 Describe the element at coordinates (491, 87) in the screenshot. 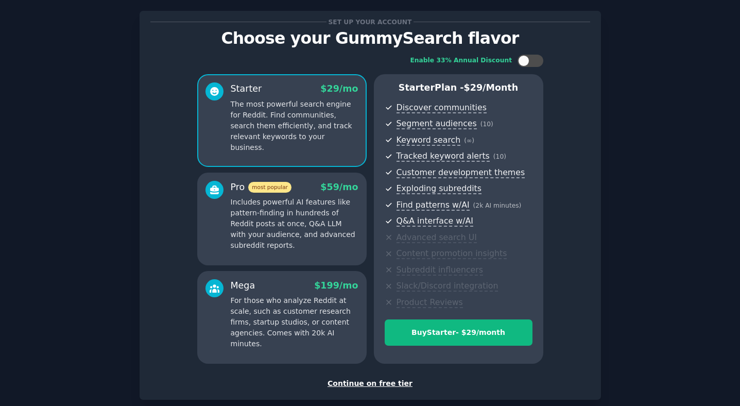

I see `span: $ 29 /month` at that location.